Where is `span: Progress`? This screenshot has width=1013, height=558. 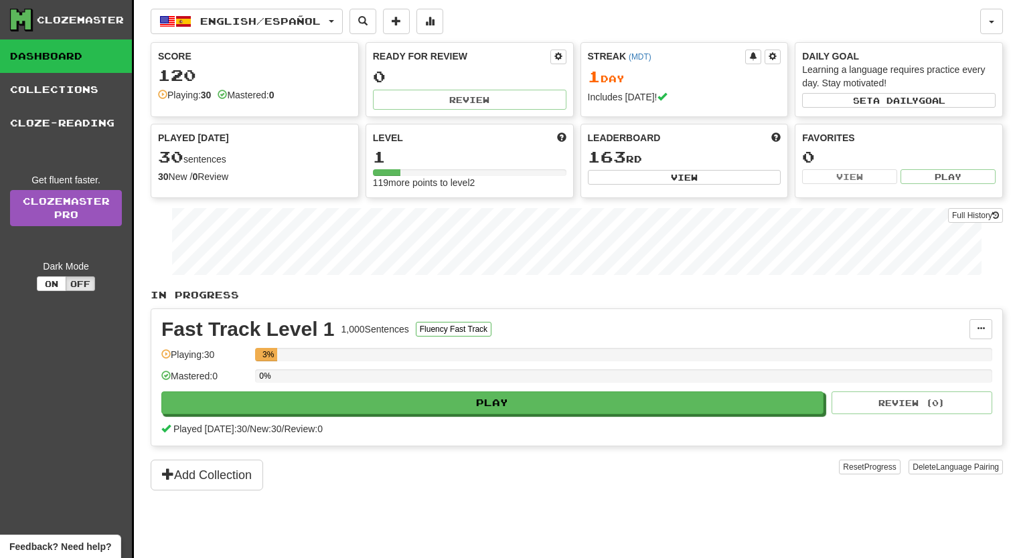 span: Progress is located at coordinates (880, 467).